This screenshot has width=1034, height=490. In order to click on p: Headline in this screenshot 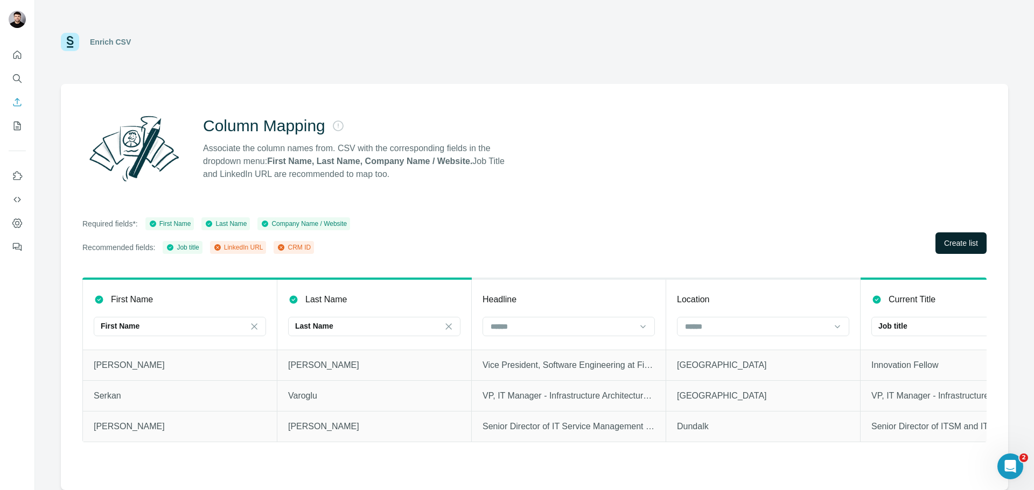, I will do `click(499, 300)`.